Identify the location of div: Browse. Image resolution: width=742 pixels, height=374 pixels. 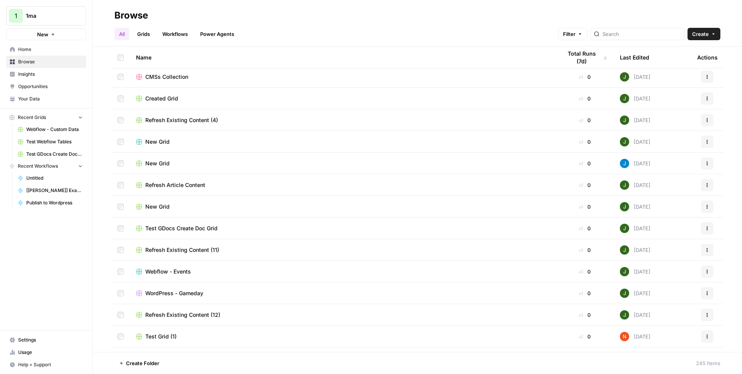
(131, 15).